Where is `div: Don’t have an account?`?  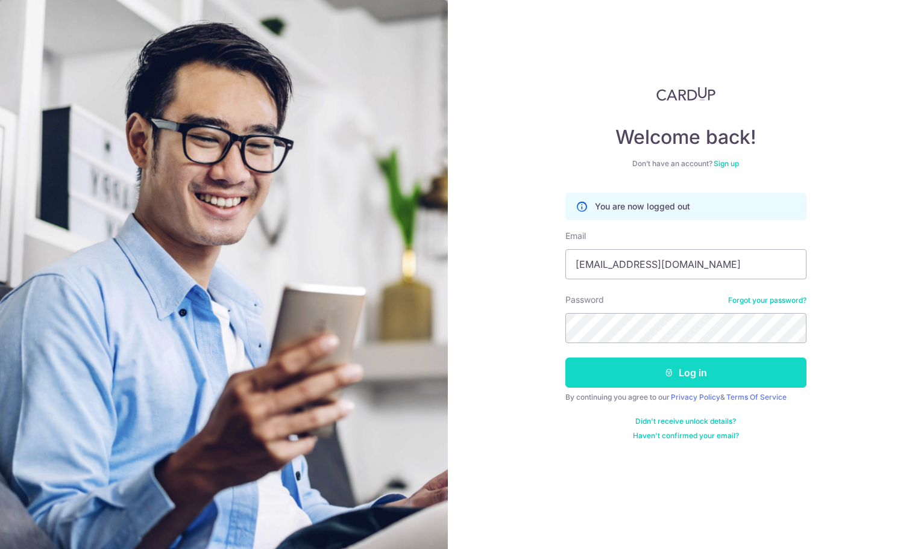
div: Don’t have an account? is located at coordinates (686, 164).